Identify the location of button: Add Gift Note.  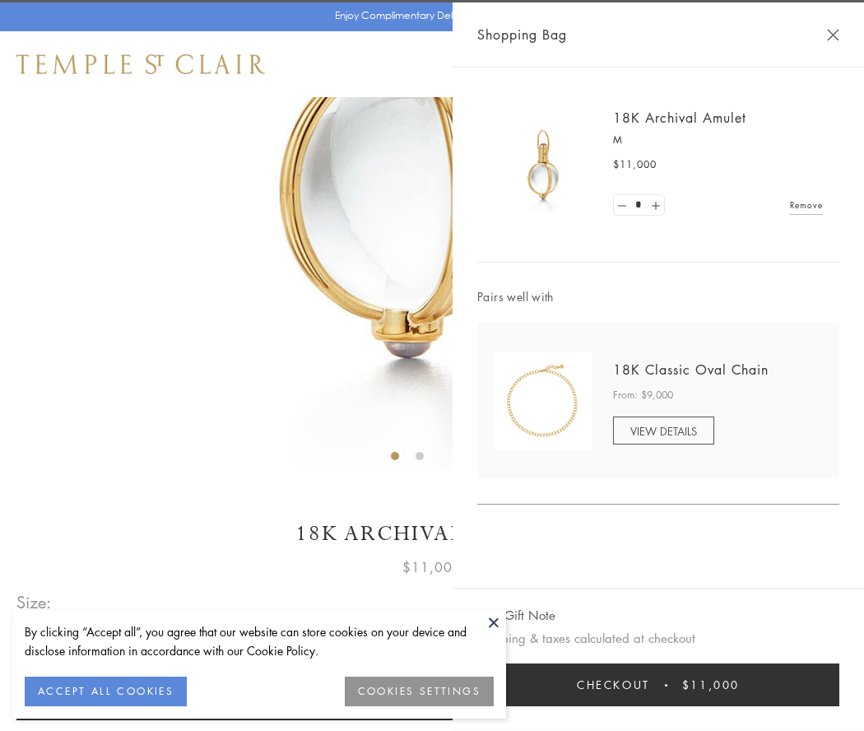
(516, 615).